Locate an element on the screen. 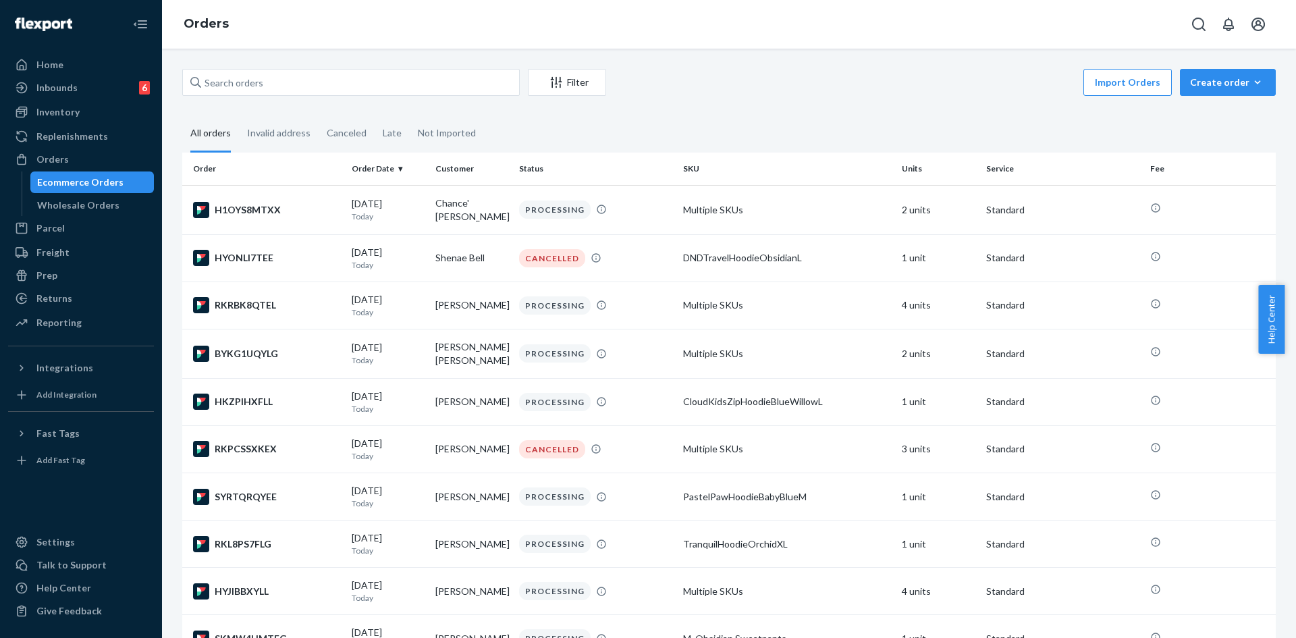  button: Integrations is located at coordinates (81, 368).